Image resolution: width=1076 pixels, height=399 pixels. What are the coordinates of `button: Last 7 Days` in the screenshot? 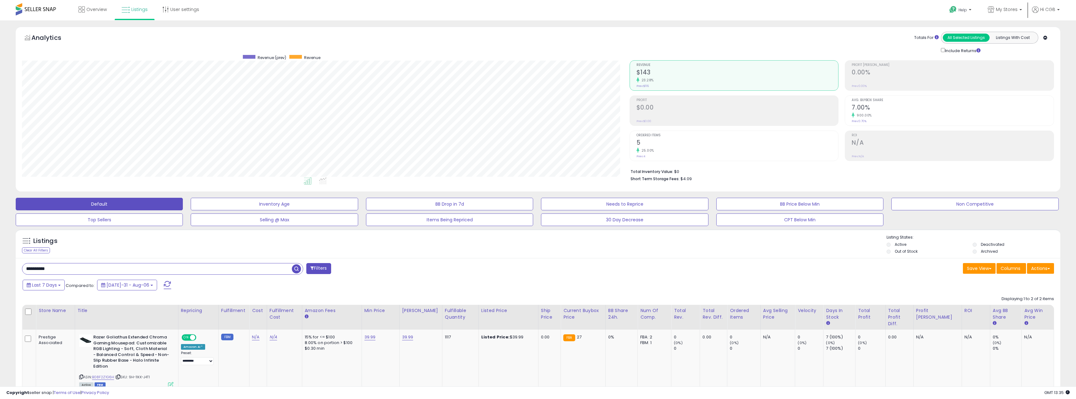 It's located at (44, 285).